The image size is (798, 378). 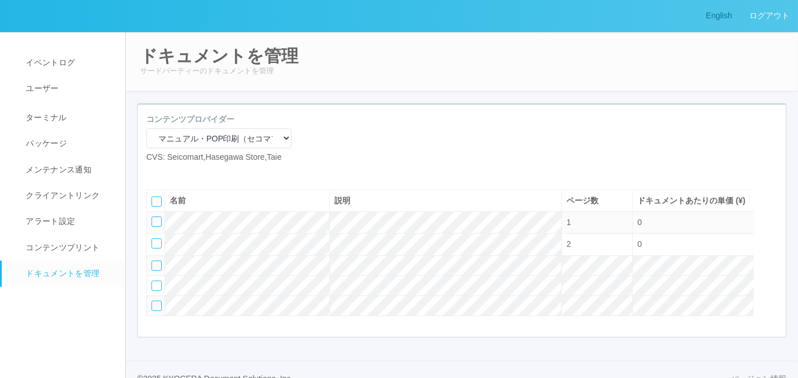 What do you see at coordinates (247, 200) in the screenshot?
I see `div: 名前` at bounding box center [247, 200].